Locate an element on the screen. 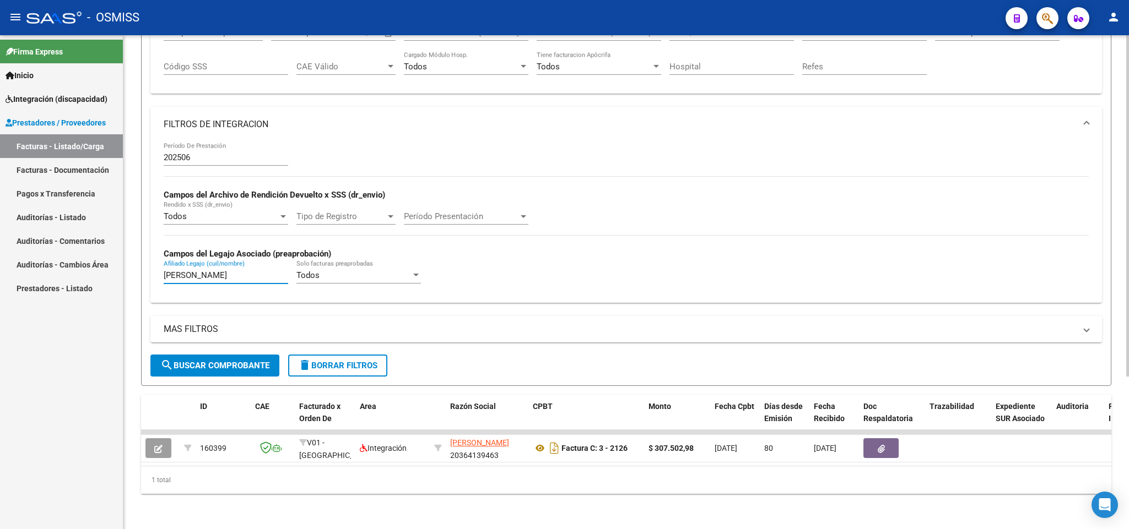 This screenshot has height=529, width=1129. span: CPBT is located at coordinates (543, 407).